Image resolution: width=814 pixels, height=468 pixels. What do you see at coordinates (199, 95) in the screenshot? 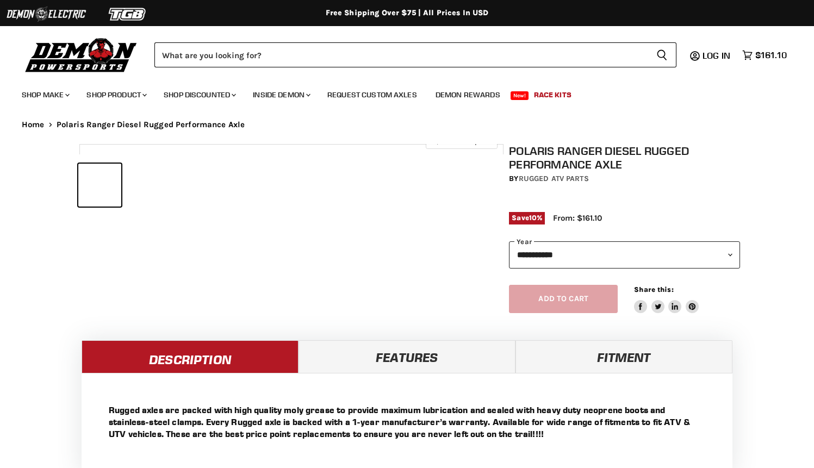
I see `a: Shop Discounted` at bounding box center [199, 95].